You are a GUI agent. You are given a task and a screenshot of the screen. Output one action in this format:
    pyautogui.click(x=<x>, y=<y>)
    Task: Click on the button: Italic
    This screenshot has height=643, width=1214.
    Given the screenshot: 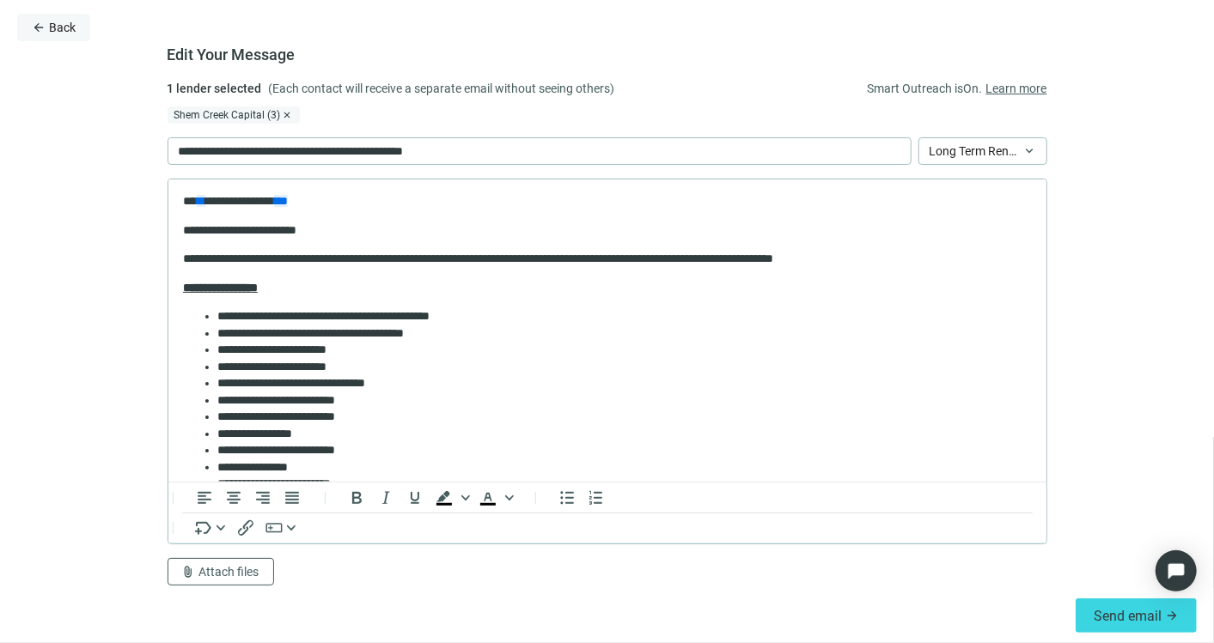 What is the action you would take?
    pyautogui.click(x=385, y=498)
    